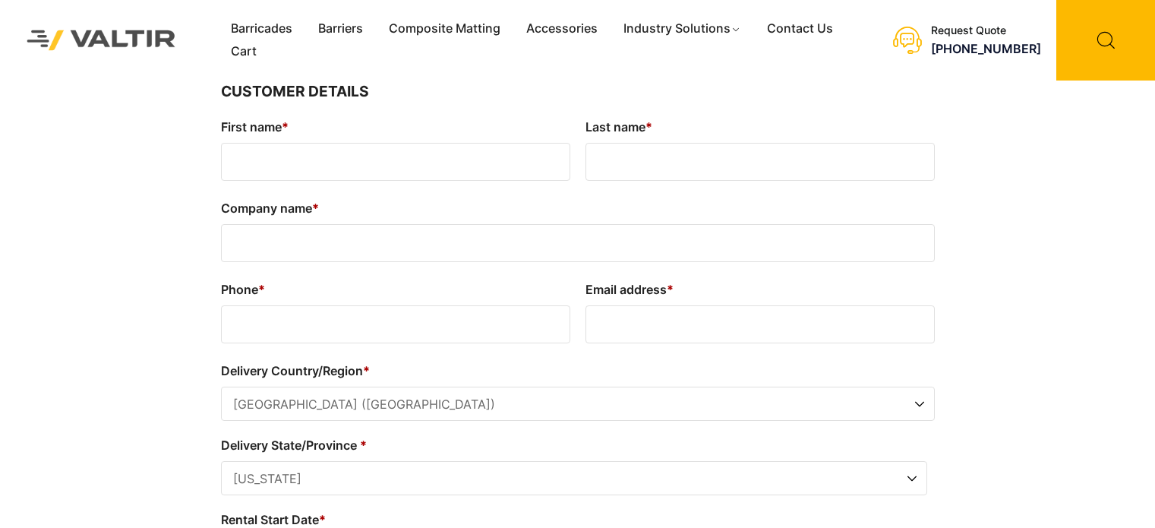  What do you see at coordinates (444, 29) in the screenshot?
I see `a: Composite Matting` at bounding box center [444, 29].